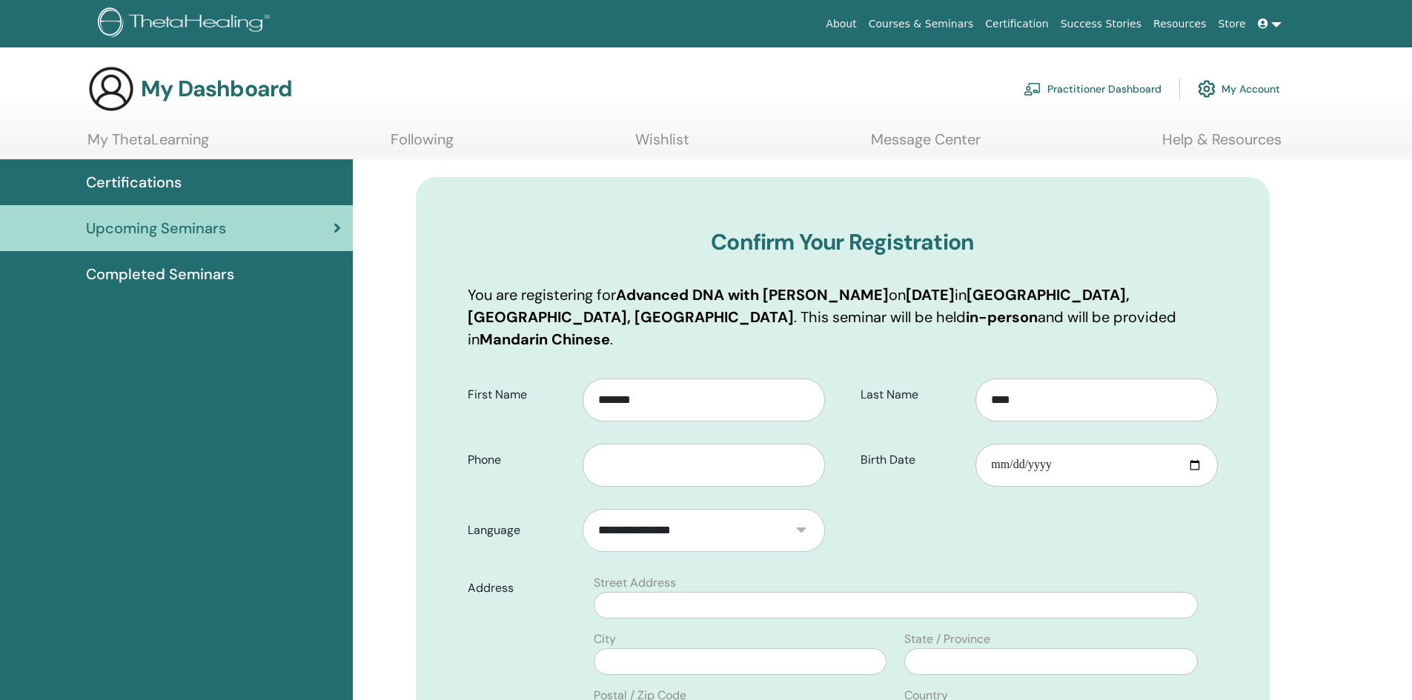 The image size is (1412, 700). Describe the element at coordinates (921, 24) in the screenshot. I see `a: Courses & Seminars` at that location.